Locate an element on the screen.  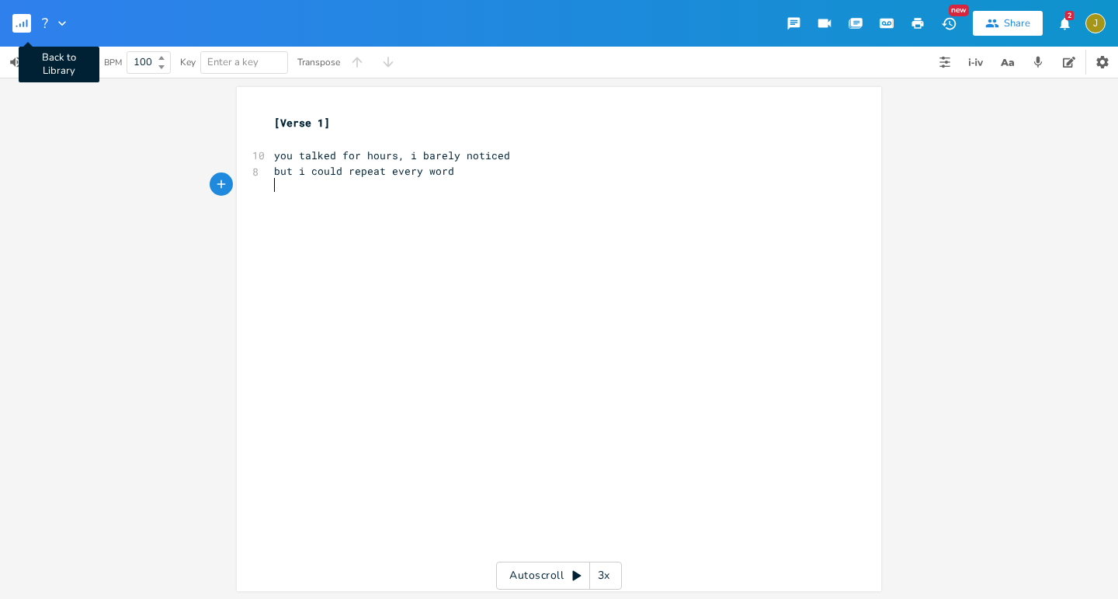
span: but i could repeat every word is located at coordinates (364, 171).